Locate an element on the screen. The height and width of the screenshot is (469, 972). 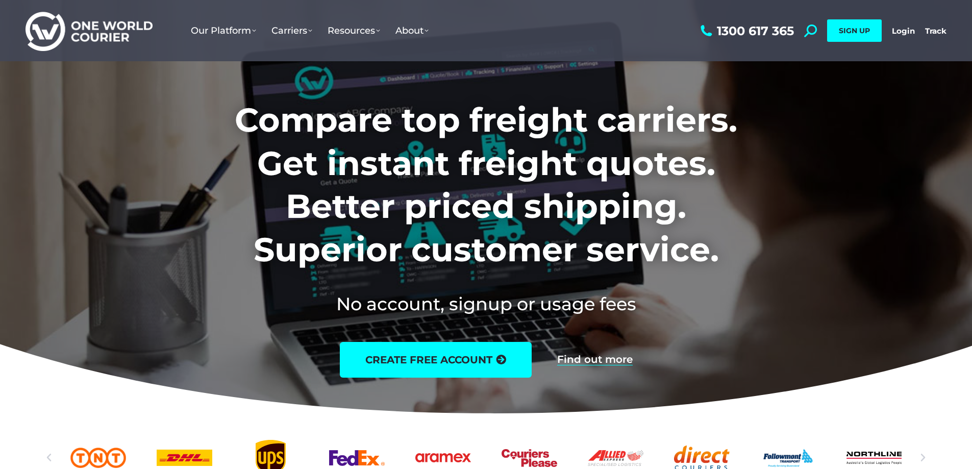
a: 1300 617 365 is located at coordinates (746, 31).